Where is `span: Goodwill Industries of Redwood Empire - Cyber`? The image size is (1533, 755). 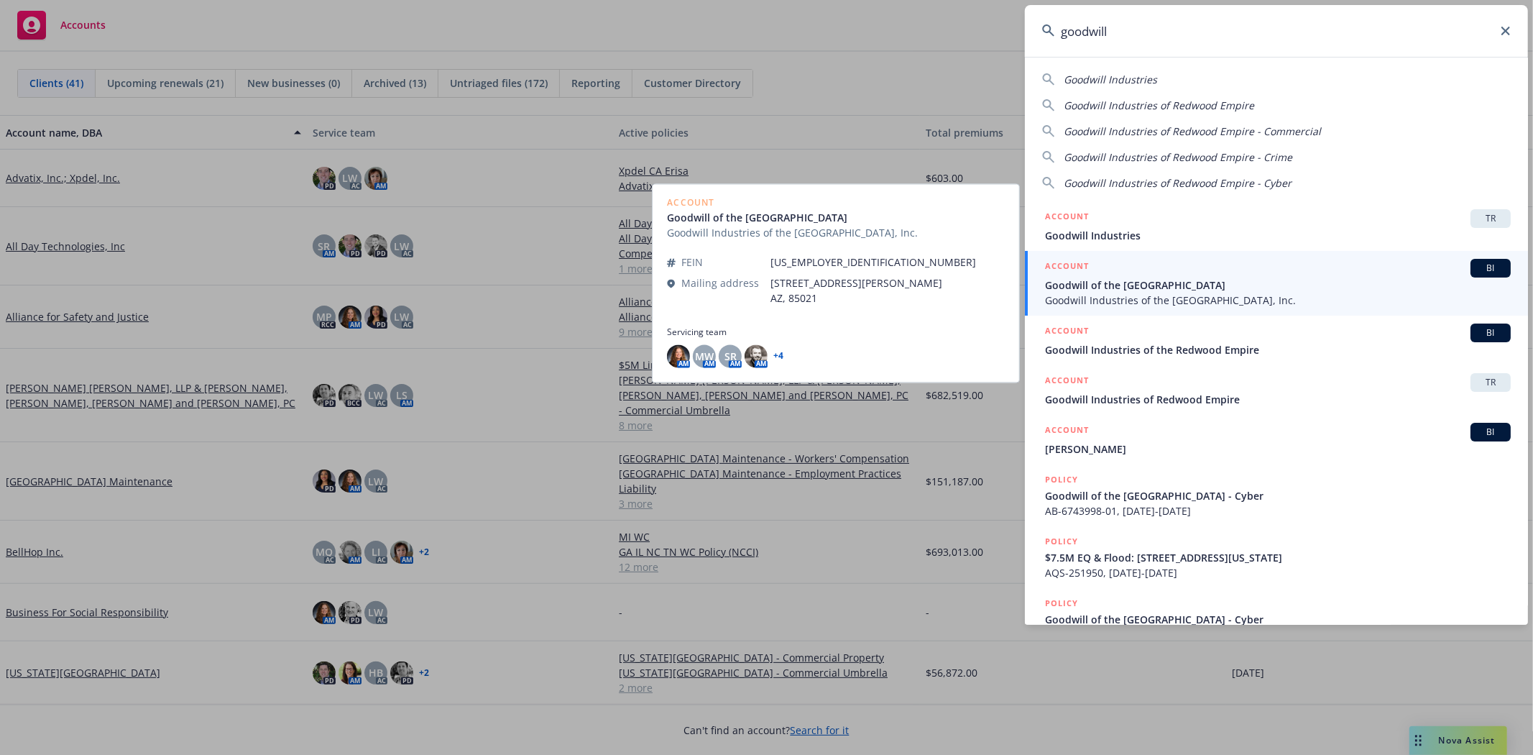
span: Goodwill Industries of Redwood Empire - Cyber is located at coordinates (1177, 183).